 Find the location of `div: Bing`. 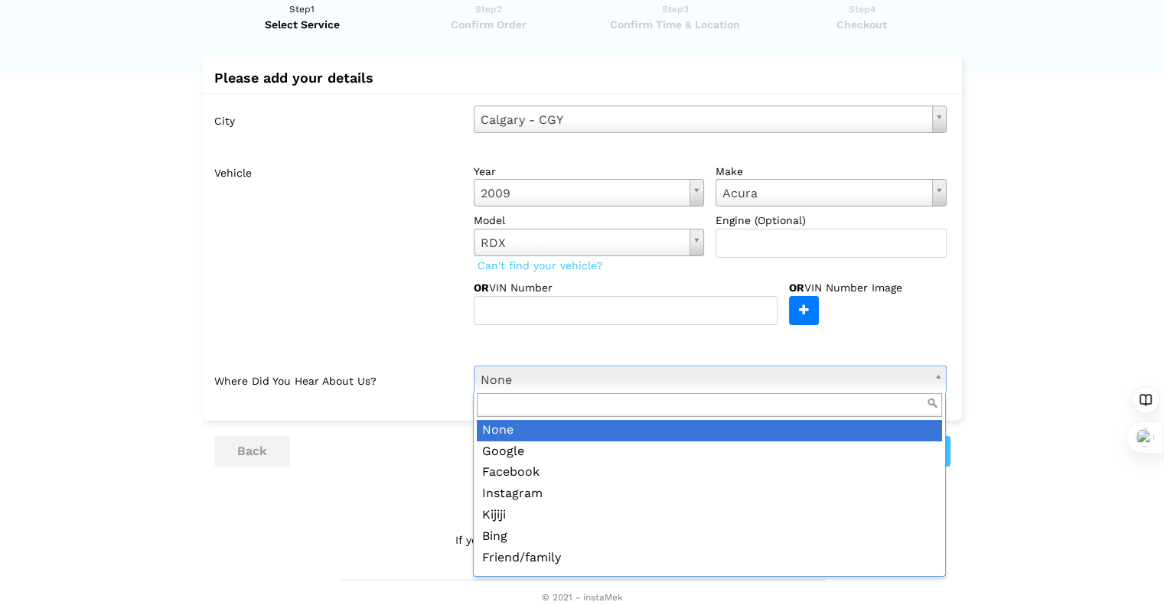

div: Bing is located at coordinates (709, 537).